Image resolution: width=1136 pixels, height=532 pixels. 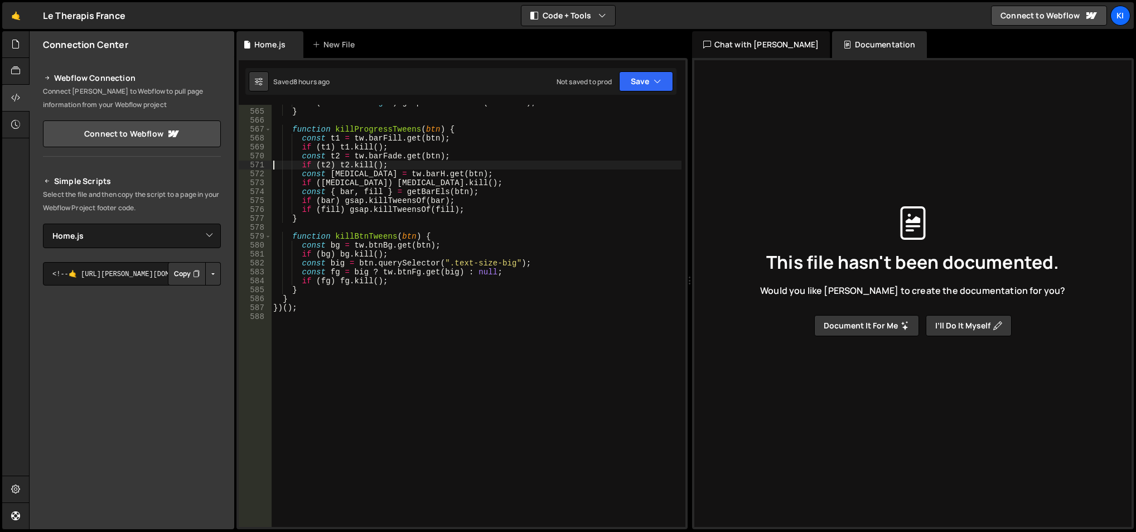 What do you see at coordinates (255, 156) in the screenshot?
I see `div: 570` at bounding box center [255, 156].